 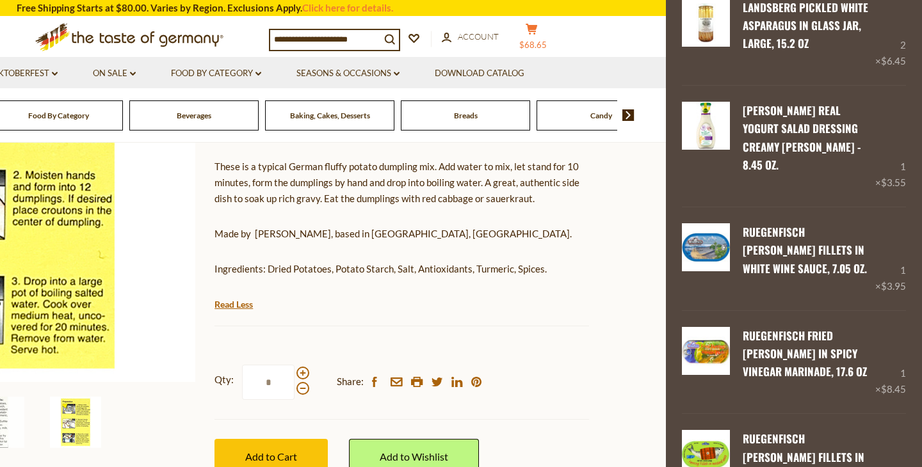 I want to click on p: Ingredients: Dried Potatoes, Potato Starch, Salt, Antioxidants, Turmeric, Spices., so click(x=401, y=269).